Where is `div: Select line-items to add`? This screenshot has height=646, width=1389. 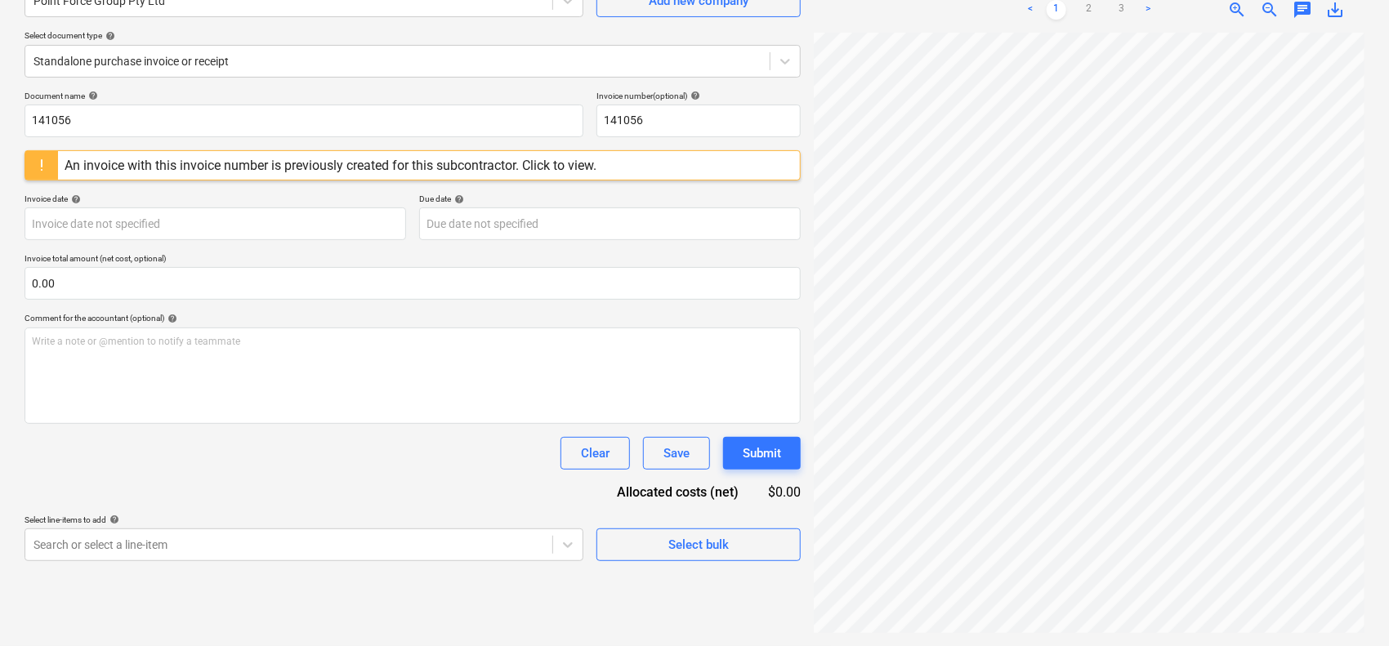 div: Select line-items to add is located at coordinates (304, 520).